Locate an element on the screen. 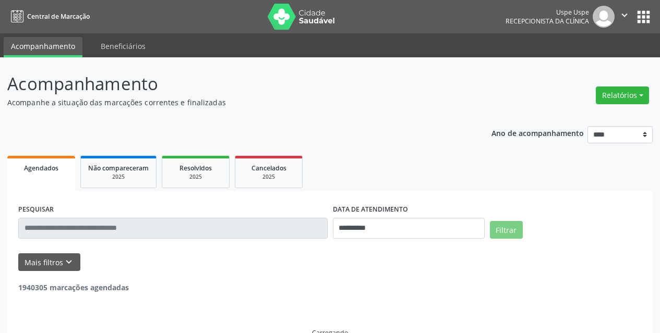 The image size is (660, 333). a: Beneficiários is located at coordinates (123, 46).